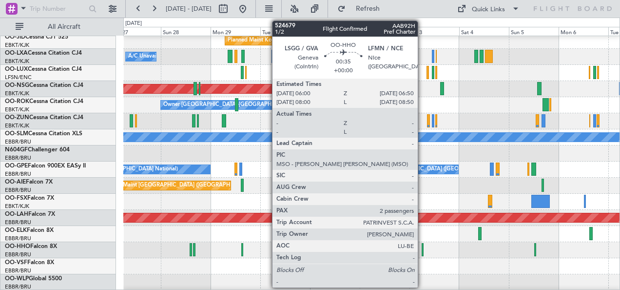 The height and width of the screenshot is (290, 620). Describe the element at coordinates (44, 101) in the screenshot. I see `a: OO-ROKCessna Citation CJ4` at that location.